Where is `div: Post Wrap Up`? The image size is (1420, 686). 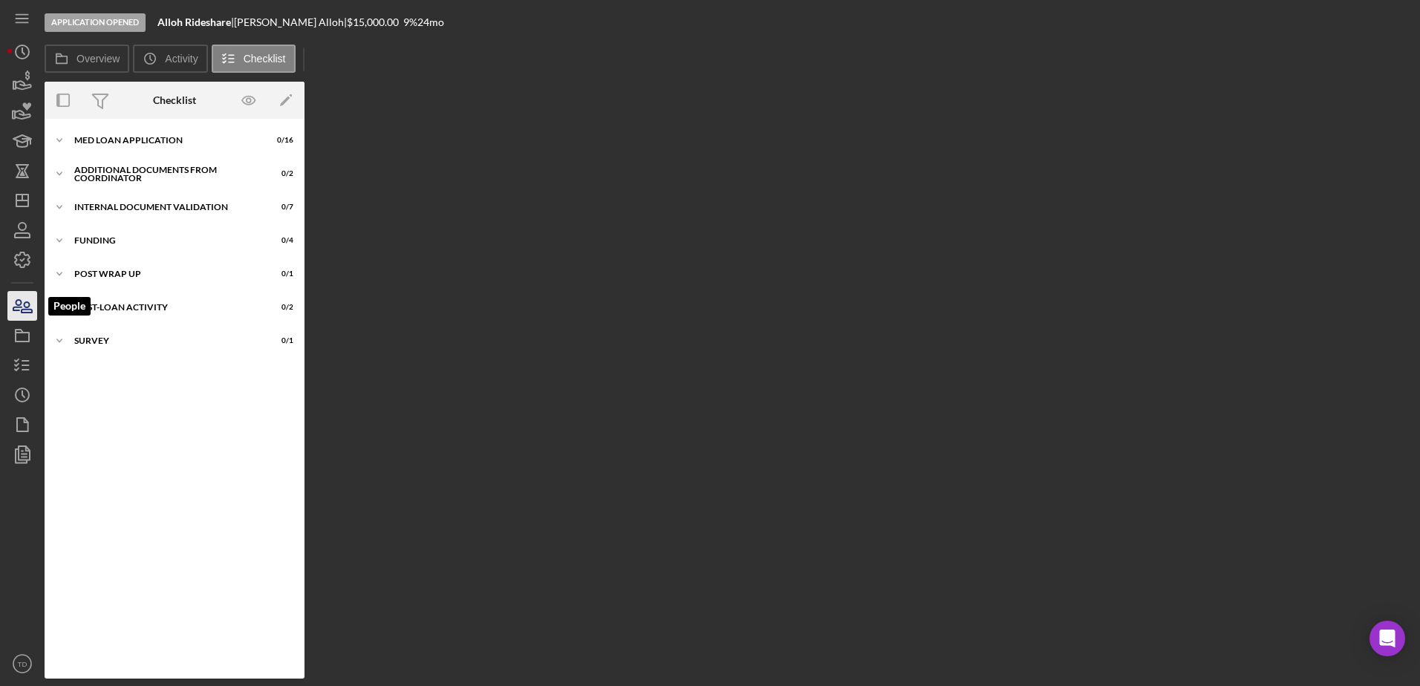 div: Post Wrap Up is located at coordinates (165, 274).